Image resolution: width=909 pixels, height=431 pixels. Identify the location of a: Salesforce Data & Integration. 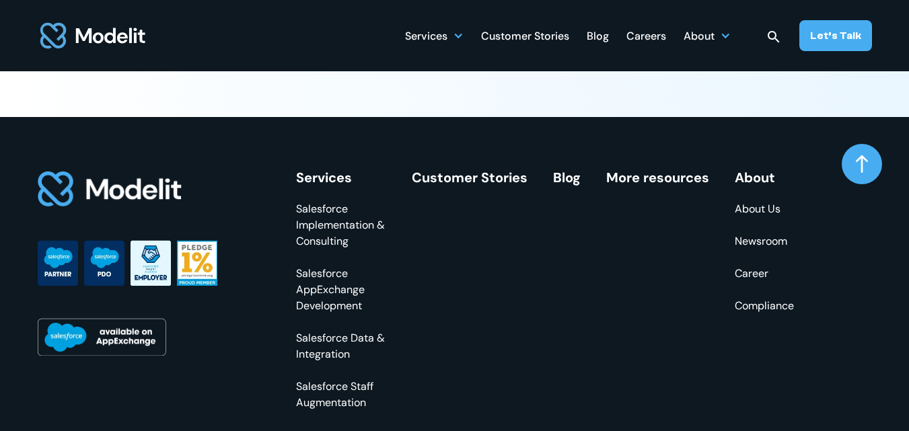
(341, 346).